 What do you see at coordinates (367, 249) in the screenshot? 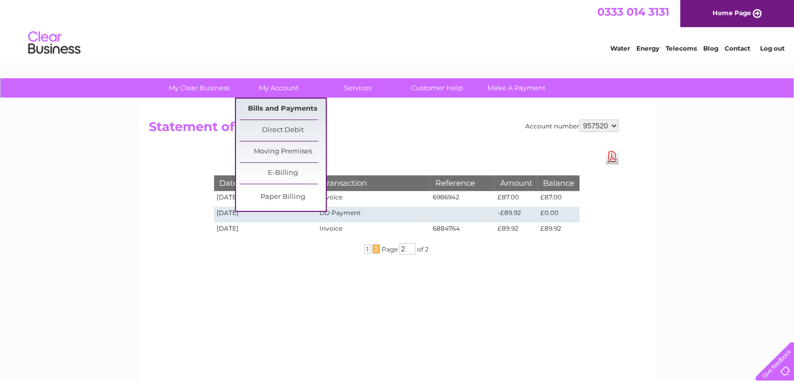
I see `span: 1` at bounding box center [367, 249].